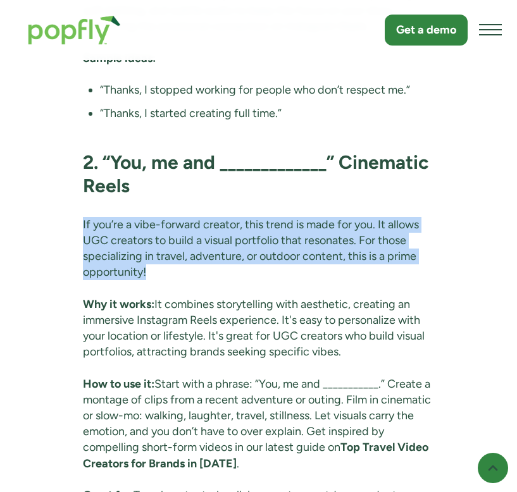 This screenshot has width=517, height=492. I want to click on strong: How to use it:, so click(118, 384).